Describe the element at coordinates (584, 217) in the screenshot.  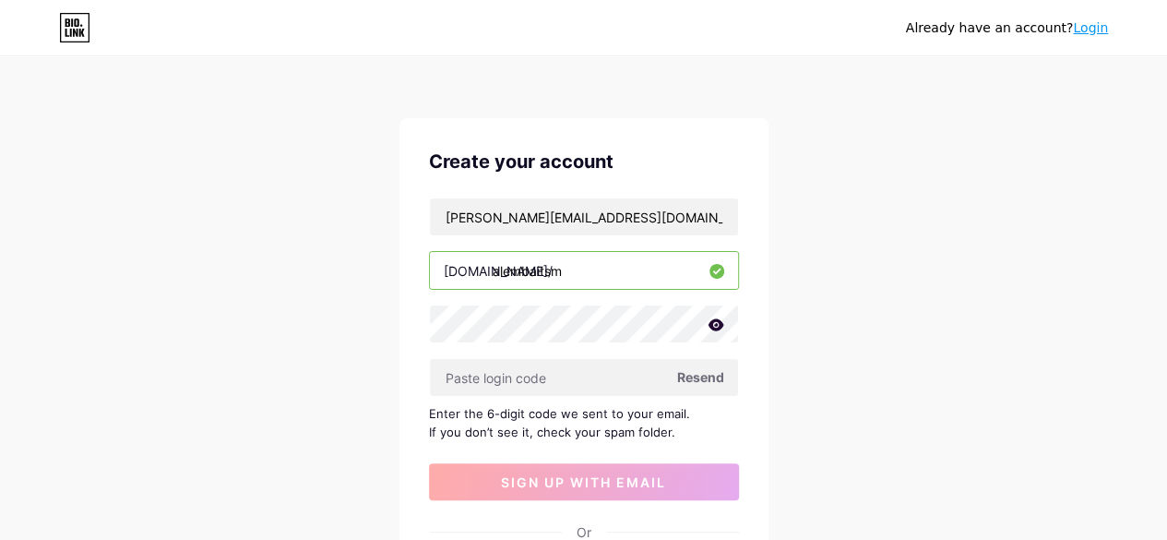
I see `input: Email` at that location.